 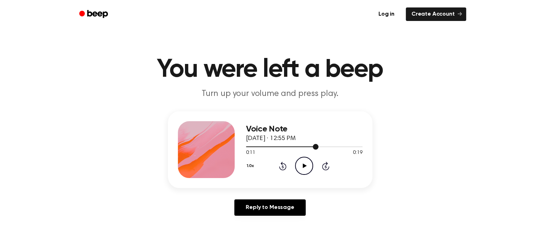 What do you see at coordinates (304, 129) in the screenshot?
I see `h3: Voice Note` at bounding box center [304, 129].